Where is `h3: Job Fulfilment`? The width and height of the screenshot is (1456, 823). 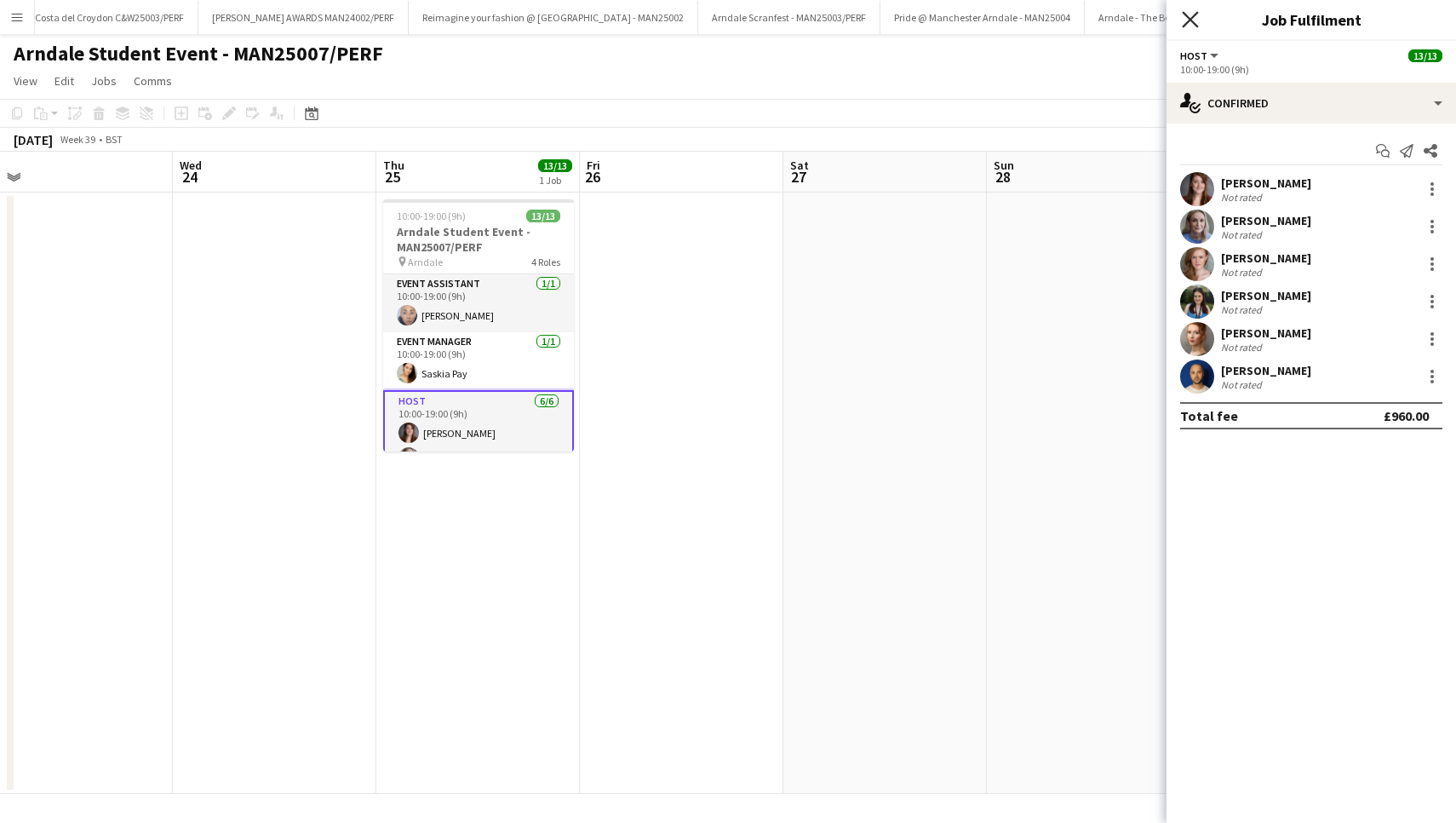
h3: Job Fulfilment is located at coordinates (1312, 20).